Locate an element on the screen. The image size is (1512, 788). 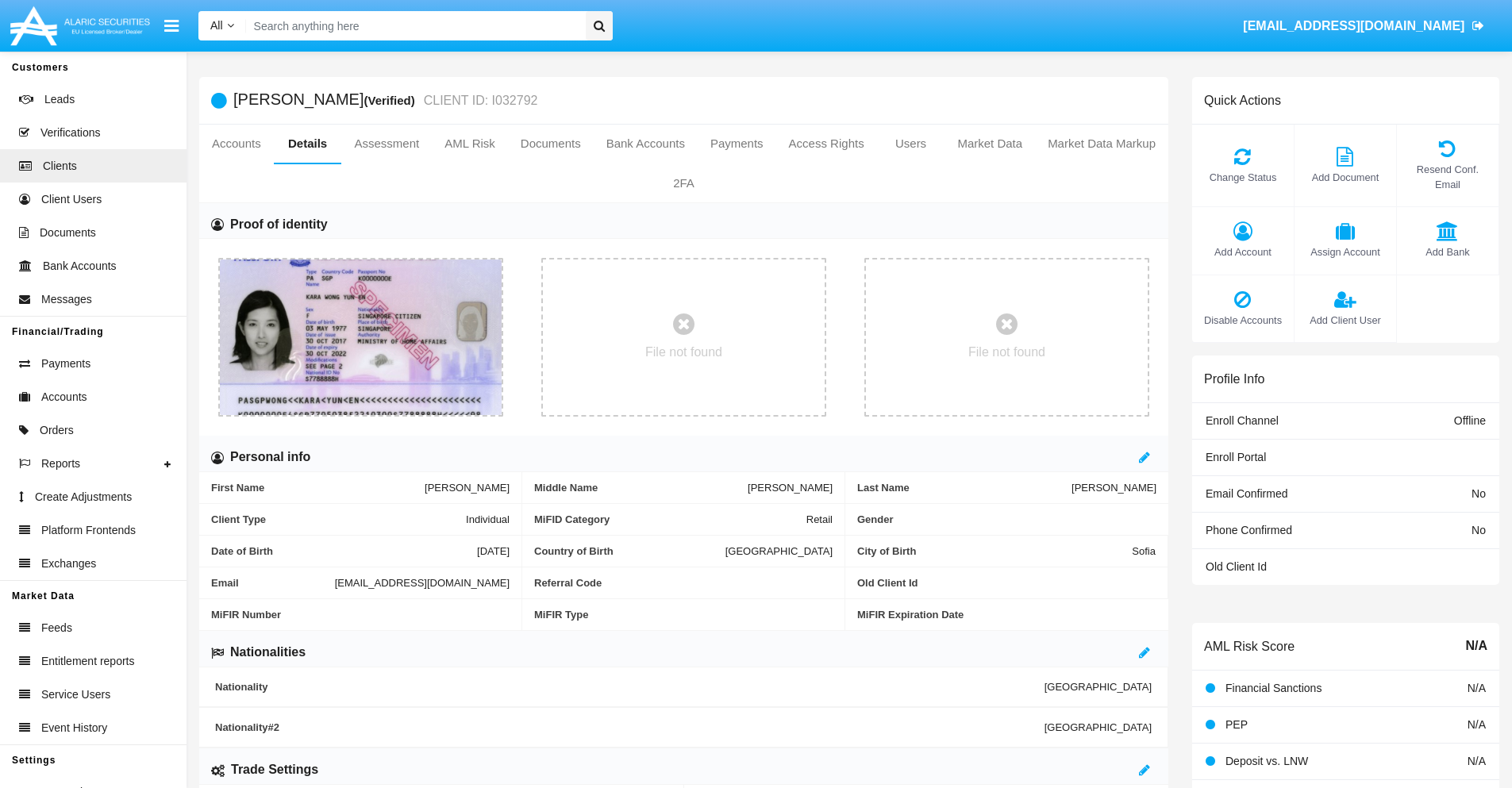
h6: Nationalities is located at coordinates (267, 652).